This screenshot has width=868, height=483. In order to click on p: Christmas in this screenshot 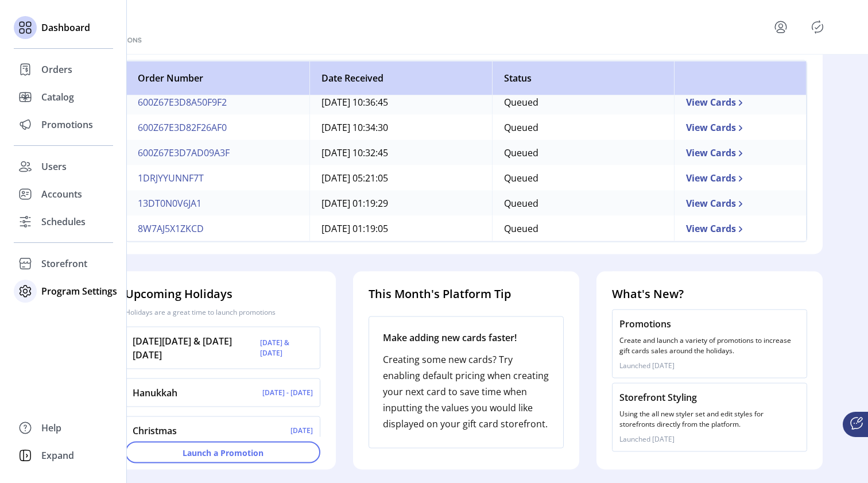, I will do `click(154, 431)`.